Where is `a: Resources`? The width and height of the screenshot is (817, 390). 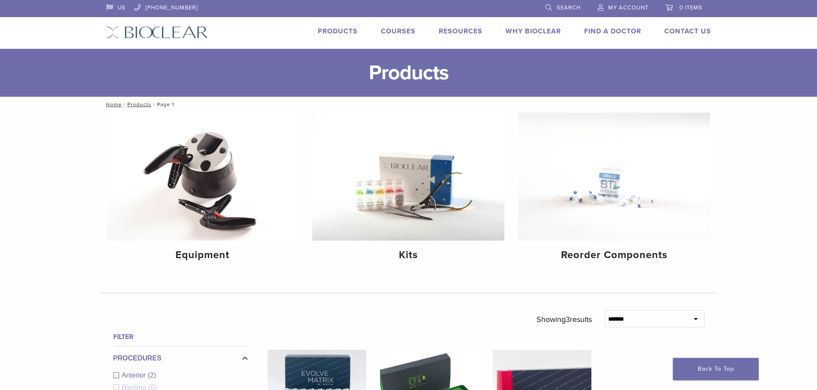
a: Resources is located at coordinates (460, 31).